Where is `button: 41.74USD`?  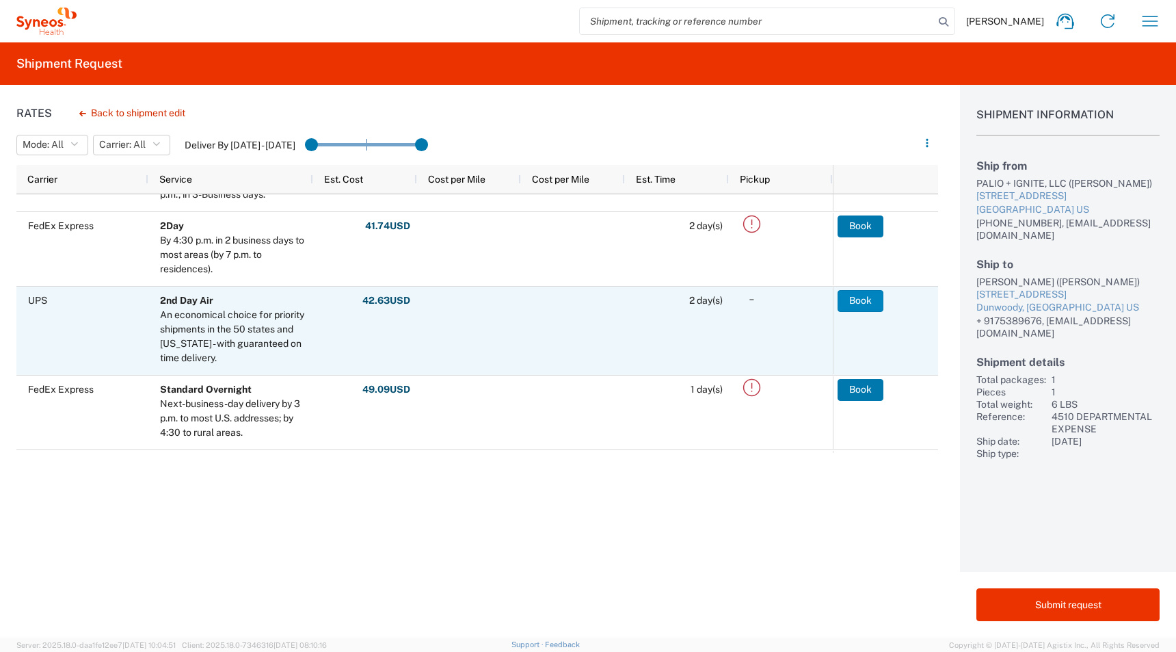 button: 41.74USD is located at coordinates (388, 226).